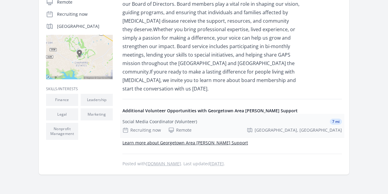 This screenshot has height=194, width=388. What do you see at coordinates (97, 100) in the screenshot?
I see `li: Leadership` at bounding box center [97, 100].